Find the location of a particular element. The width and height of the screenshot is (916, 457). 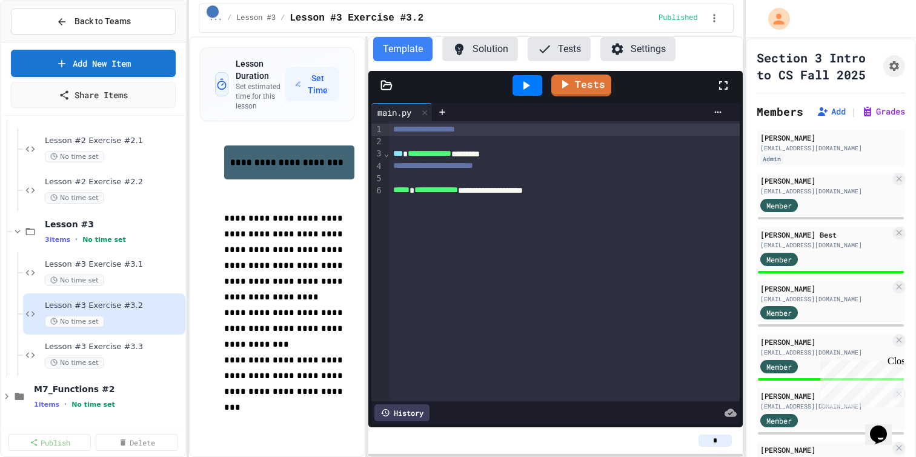

span: Lesson #2 Exercise #2.1 is located at coordinates (114, 141).